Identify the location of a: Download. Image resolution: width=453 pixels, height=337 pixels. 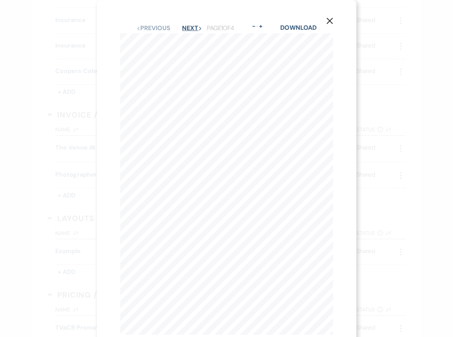
(298, 27).